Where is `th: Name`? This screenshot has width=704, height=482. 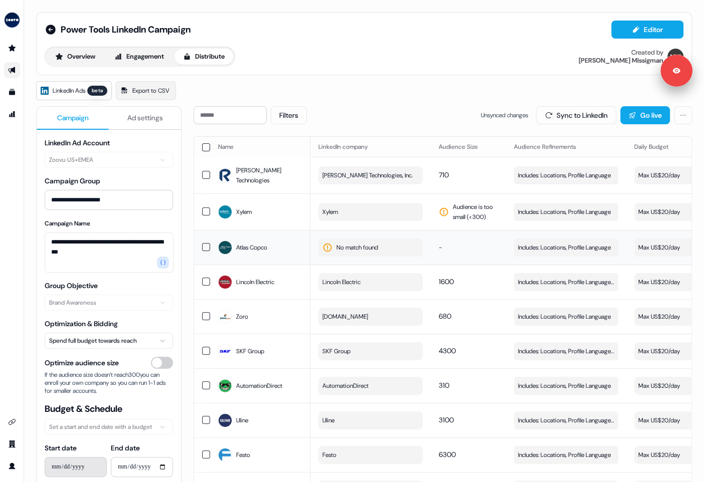
th: Name is located at coordinates (260, 147).